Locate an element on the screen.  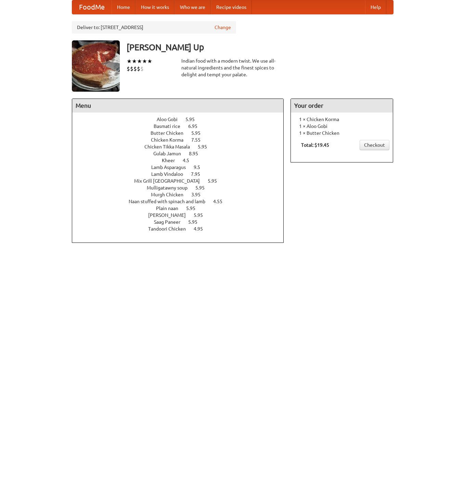
span: Tandoori Chicken is located at coordinates (170, 229).